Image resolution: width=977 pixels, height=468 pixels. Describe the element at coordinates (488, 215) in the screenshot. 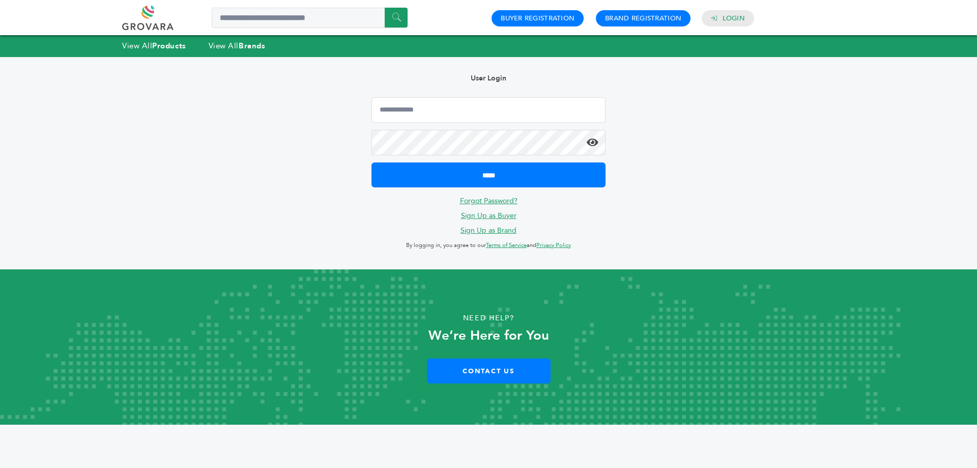

I see `a: Sign Up as Buyer` at that location.